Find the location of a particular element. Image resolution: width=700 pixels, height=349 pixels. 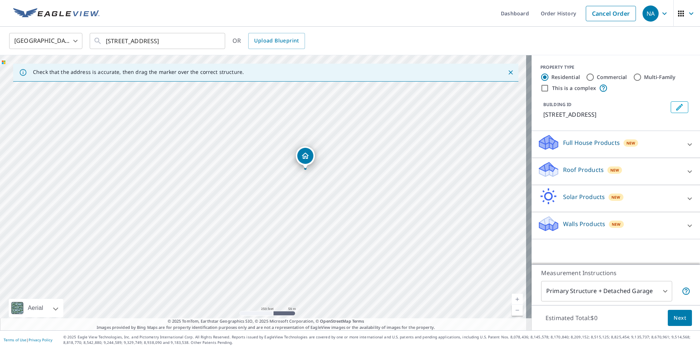

div: Dropped pin, building 1, Residential property, 2014 6th St NE Minneapolis, MN 55418 is located at coordinates (305, 158).